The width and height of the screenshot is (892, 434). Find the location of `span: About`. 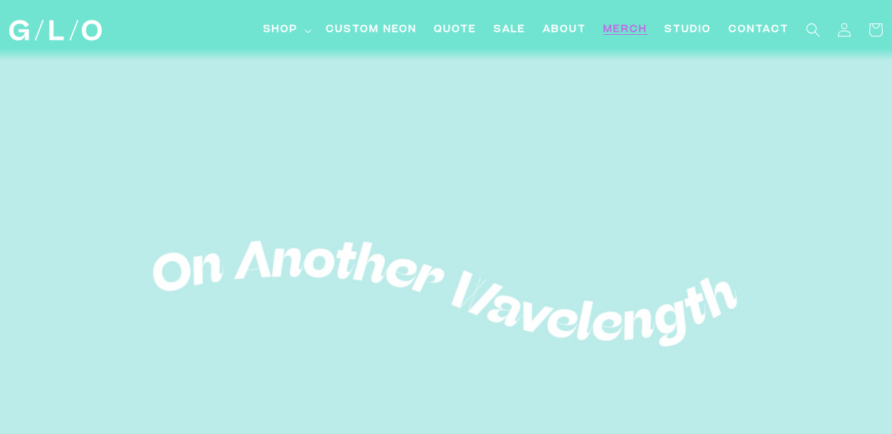

span: About is located at coordinates (564, 30).